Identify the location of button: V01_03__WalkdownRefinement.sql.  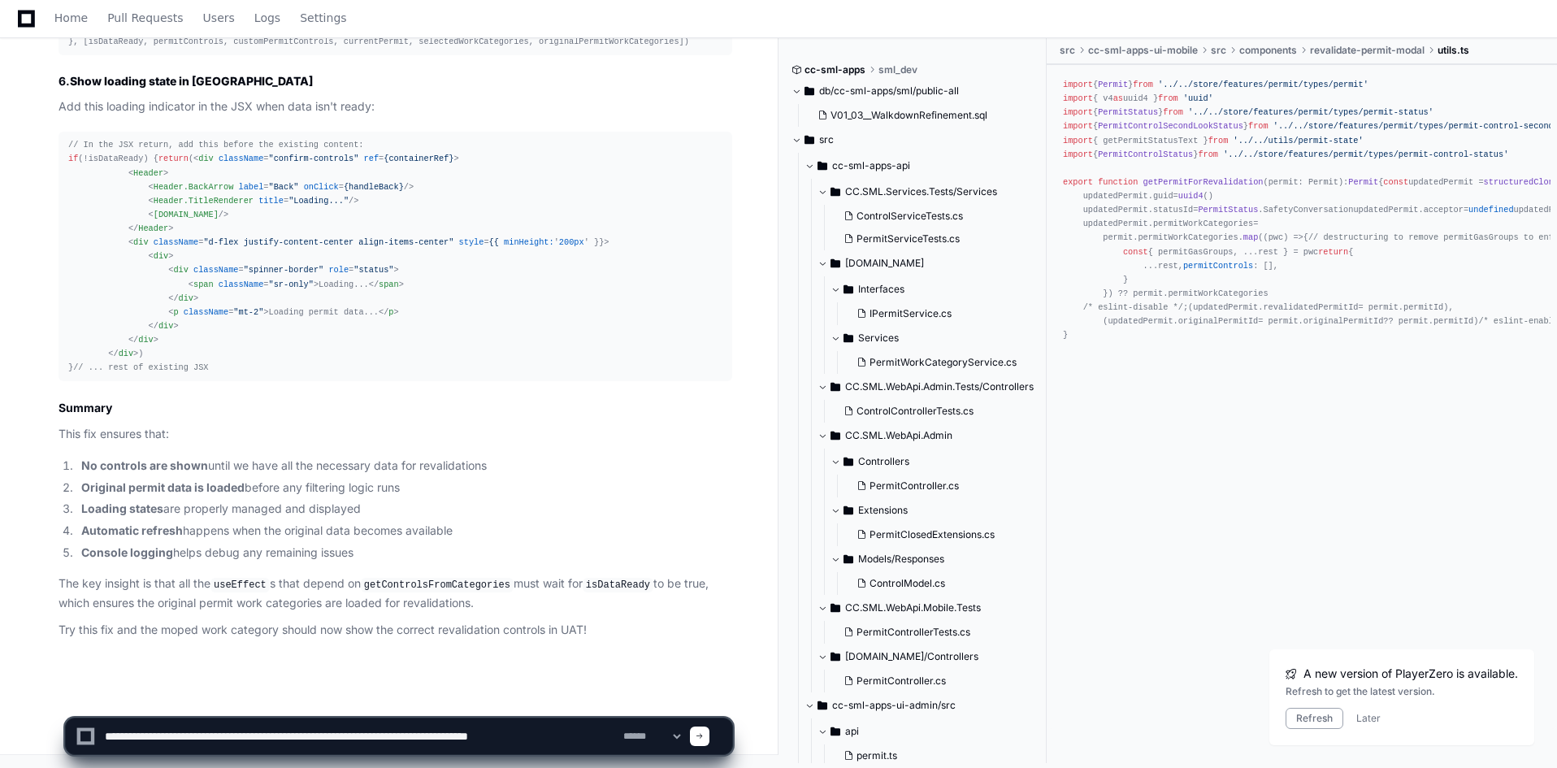
(918, 115).